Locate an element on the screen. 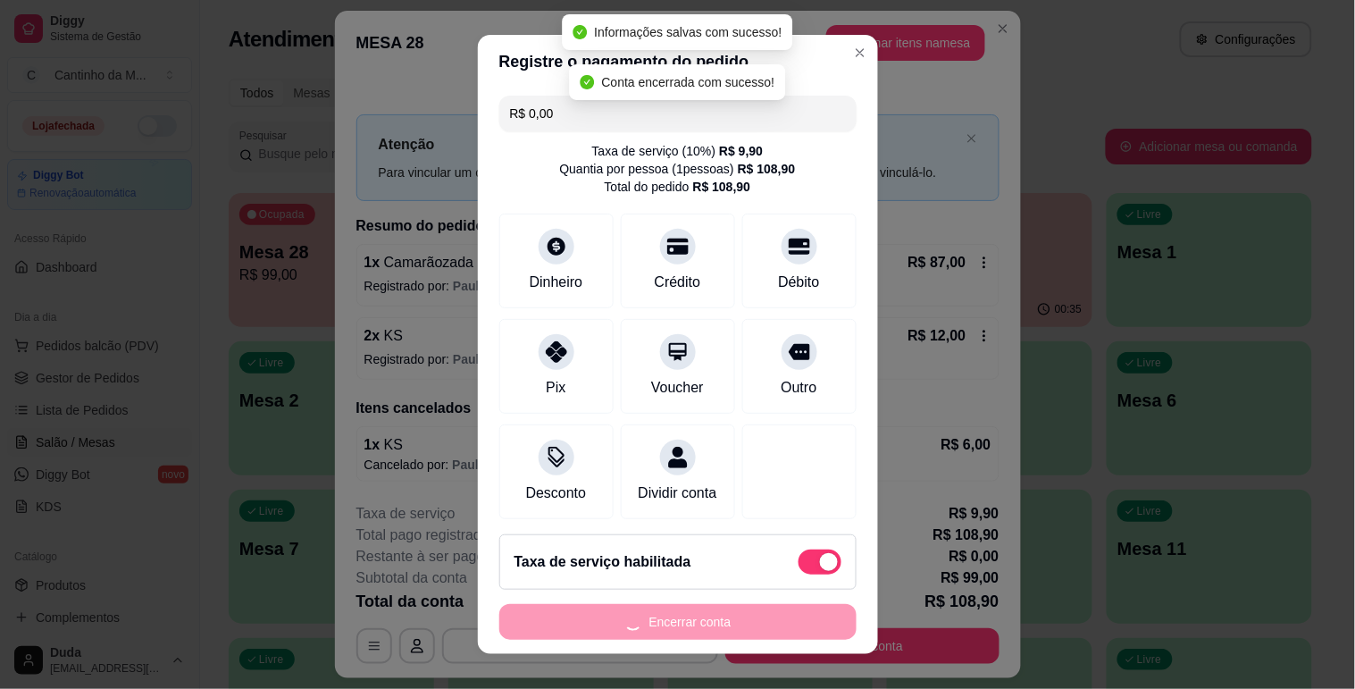 This screenshot has height=689, width=1355. div: Total do pedido is located at coordinates (678, 187).